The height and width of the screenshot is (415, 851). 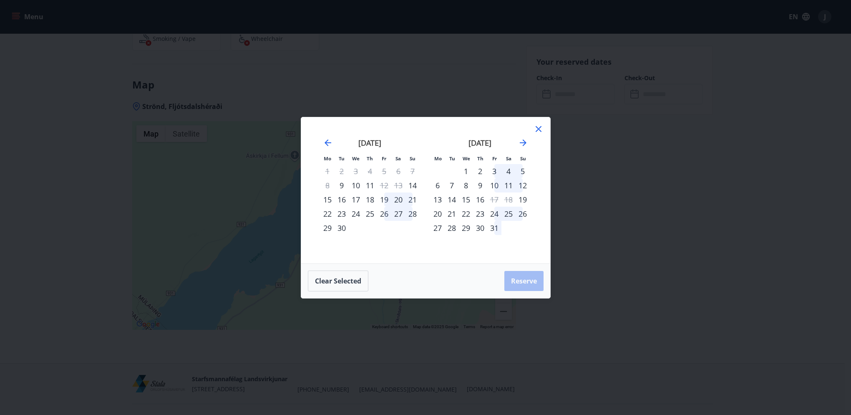 What do you see at coordinates (480, 199) in the screenshot?
I see `td: Thursday, October 16, 2025` at bounding box center [480, 199].